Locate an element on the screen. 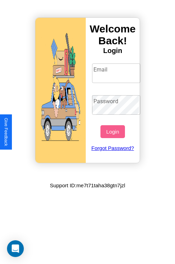 Image resolution: width=175 pixels, height=264 pixels. h4: Login is located at coordinates (113, 51).